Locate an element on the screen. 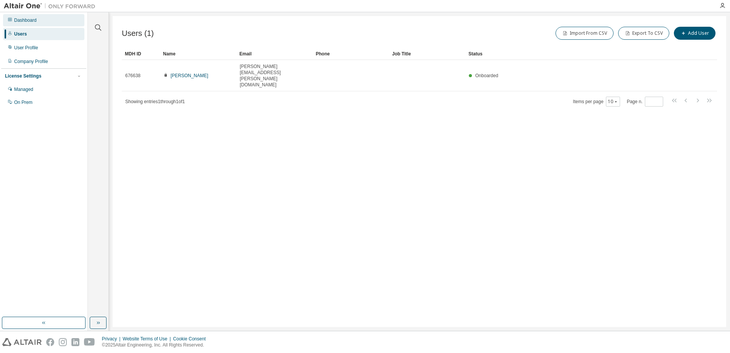 The height and width of the screenshot is (353, 730). span: Onboarded is located at coordinates (487, 76).